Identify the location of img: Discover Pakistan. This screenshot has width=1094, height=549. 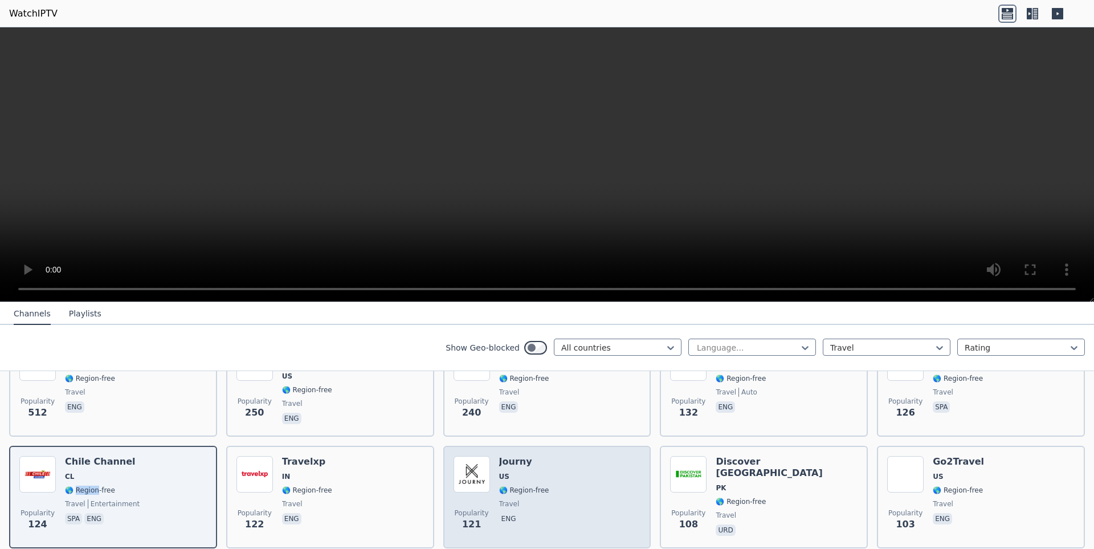
(689, 474).